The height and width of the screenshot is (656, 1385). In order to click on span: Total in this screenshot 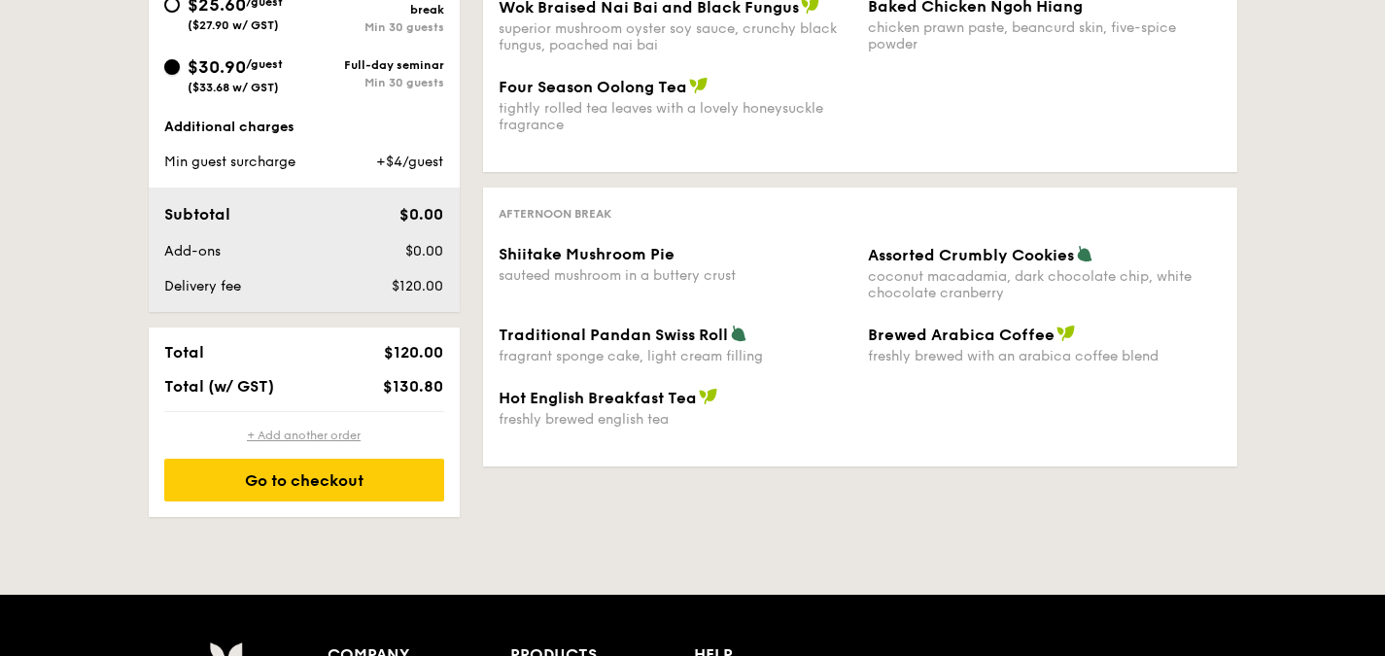, I will do `click(184, 352)`.